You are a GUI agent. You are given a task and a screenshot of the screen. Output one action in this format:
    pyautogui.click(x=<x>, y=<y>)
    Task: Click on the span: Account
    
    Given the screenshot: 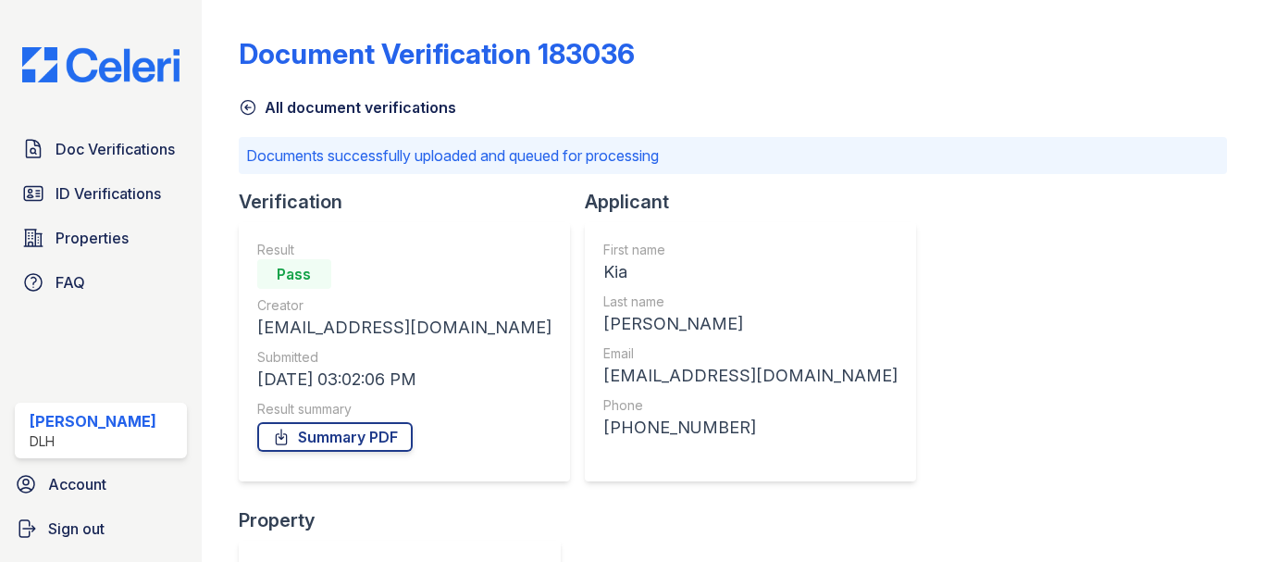 What is the action you would take?
    pyautogui.click(x=77, y=484)
    